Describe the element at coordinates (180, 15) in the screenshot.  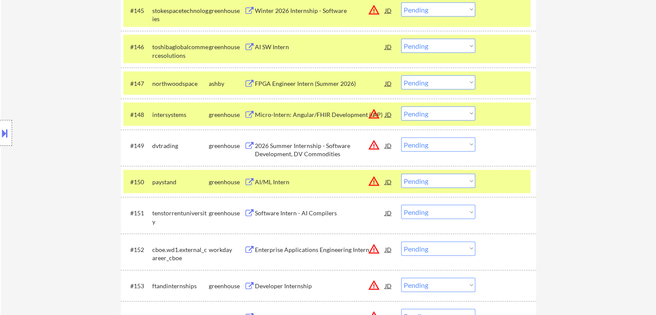
I see `div: stokespacetechnologies` at that location.